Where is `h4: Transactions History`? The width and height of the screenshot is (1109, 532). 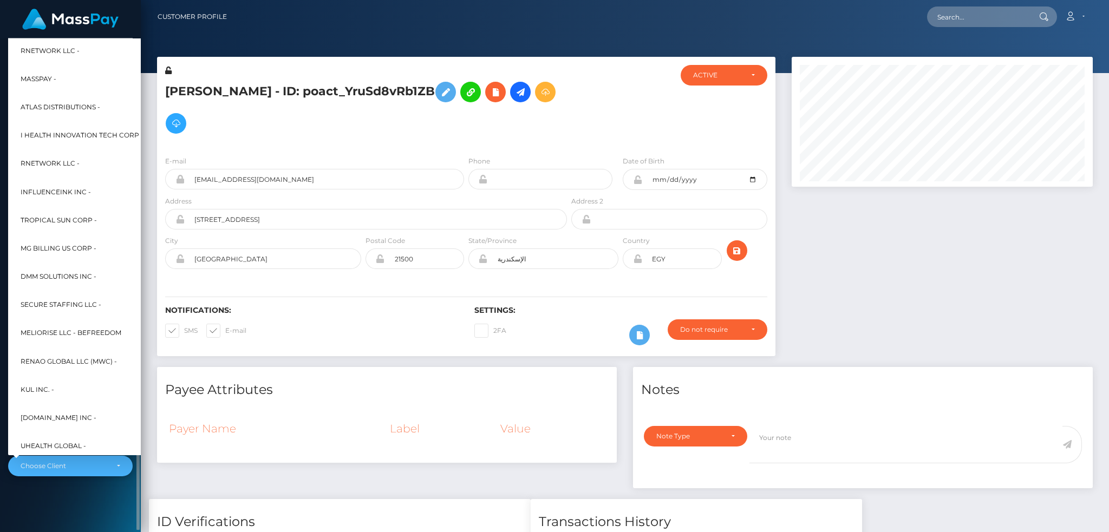 h4: Transactions History is located at coordinates (696, 522).